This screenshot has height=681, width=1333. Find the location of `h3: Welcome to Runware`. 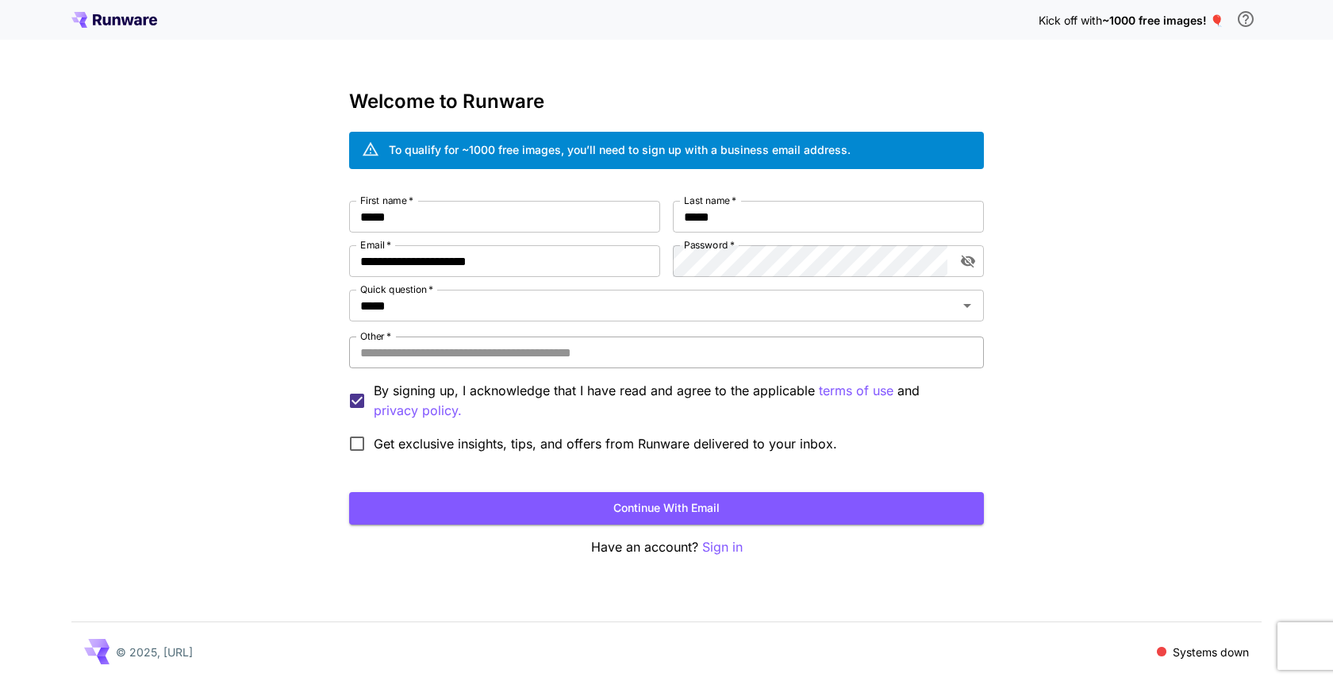

h3: Welcome to Runware is located at coordinates (667, 102).